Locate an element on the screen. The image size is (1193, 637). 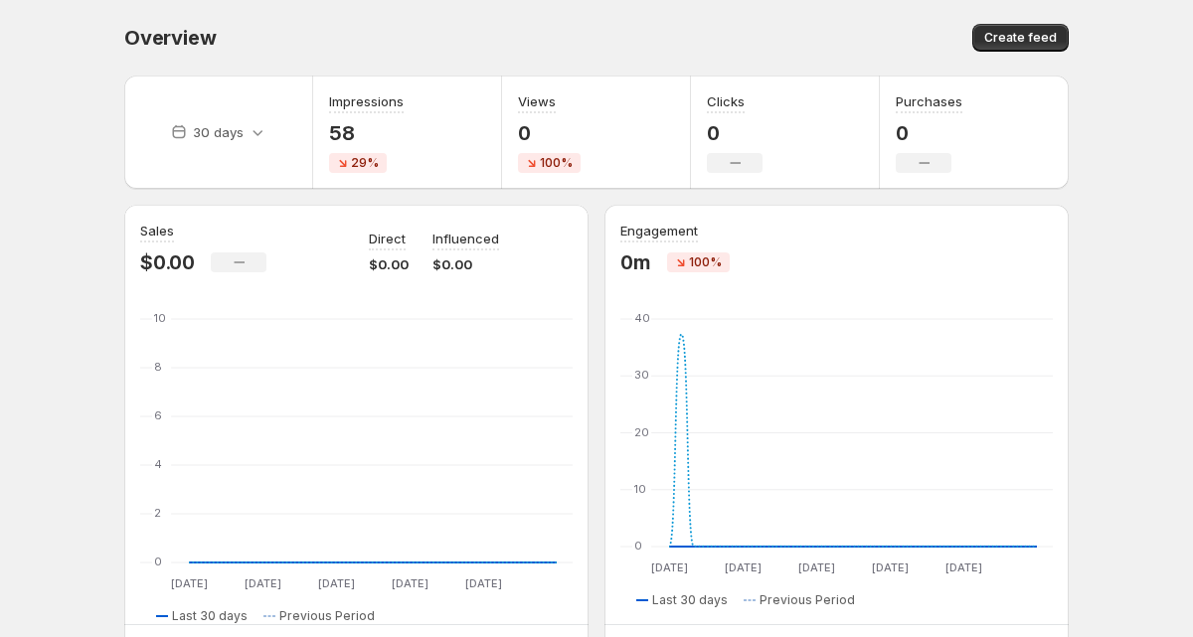
text: 2 is located at coordinates (157, 513).